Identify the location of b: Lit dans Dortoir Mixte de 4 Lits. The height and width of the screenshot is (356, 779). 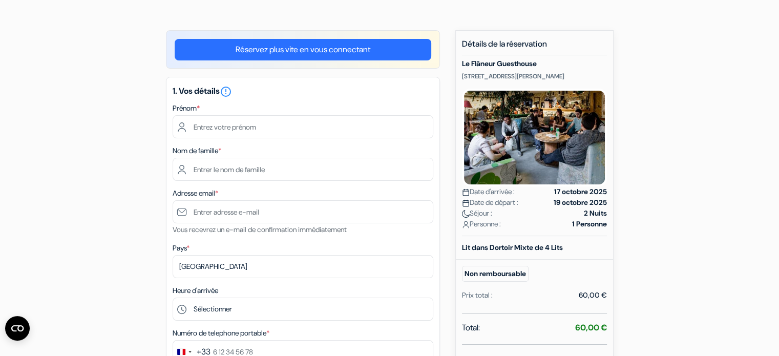
(512, 248).